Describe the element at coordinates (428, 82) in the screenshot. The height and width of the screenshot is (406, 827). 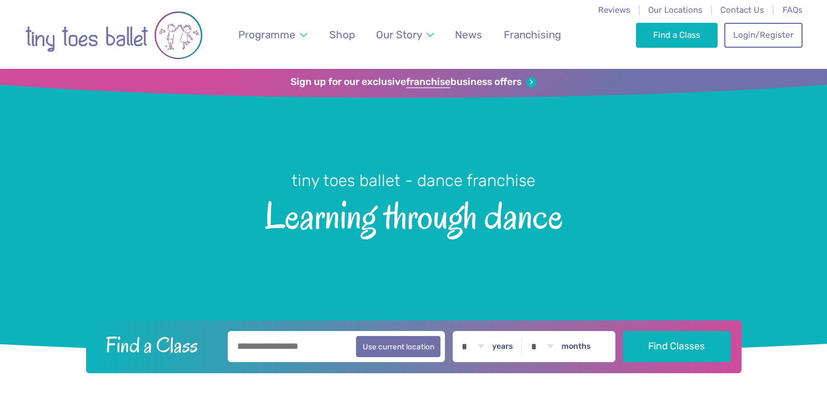
I see `strong: franchise` at that location.